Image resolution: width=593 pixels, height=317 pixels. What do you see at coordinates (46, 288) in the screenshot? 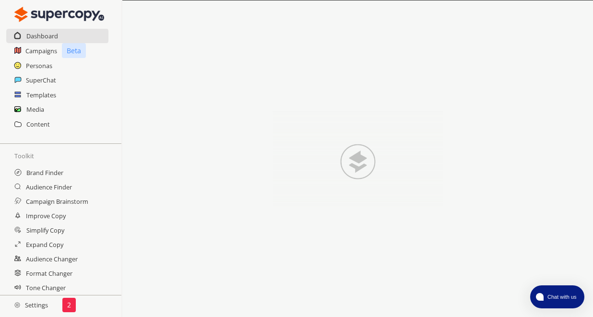
I see `h2: Tone Changer` at bounding box center [46, 288].